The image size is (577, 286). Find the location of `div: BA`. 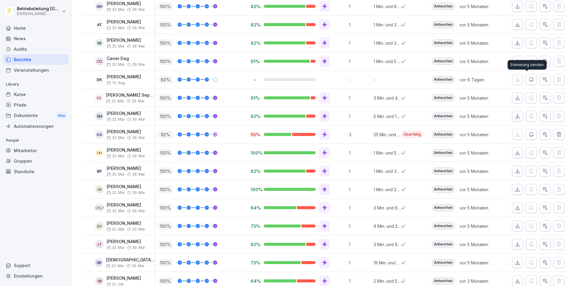

div: BA is located at coordinates (99, 226).